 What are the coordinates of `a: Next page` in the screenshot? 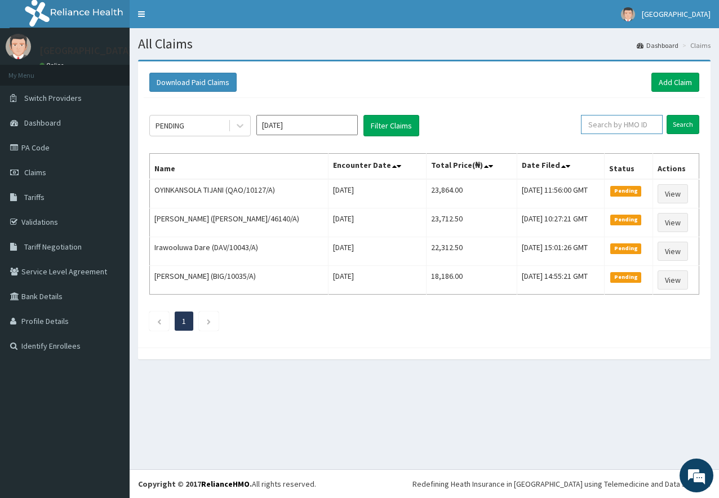 It's located at (209, 321).